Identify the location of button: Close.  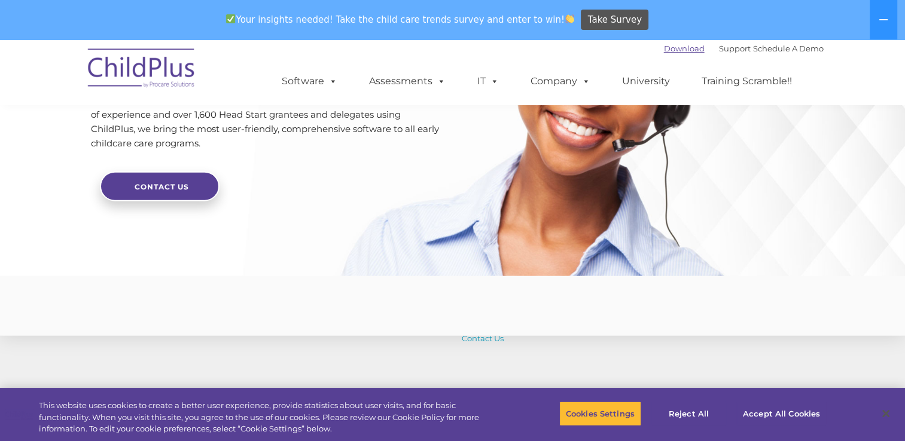
(886, 414).